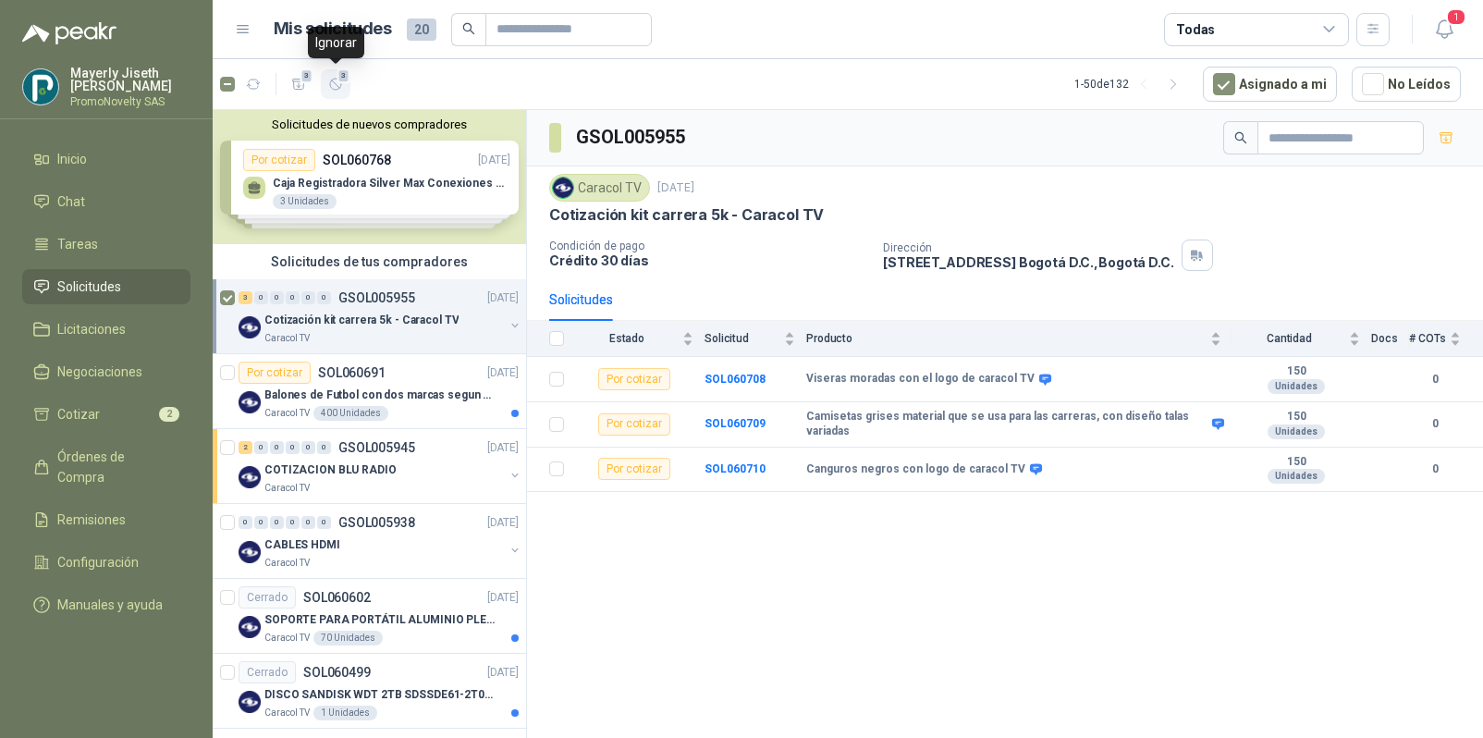 Image resolution: width=1483 pixels, height=738 pixels. Describe the element at coordinates (92, 520) in the screenshot. I see `span: Remisiones` at that location.